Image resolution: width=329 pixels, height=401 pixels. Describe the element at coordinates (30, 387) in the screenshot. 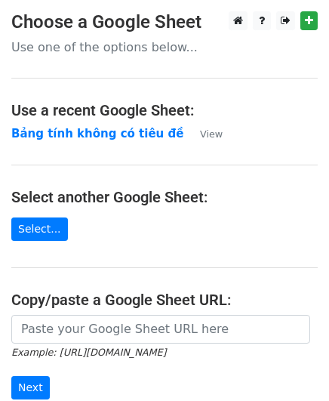

I see `input: Next` at that location.